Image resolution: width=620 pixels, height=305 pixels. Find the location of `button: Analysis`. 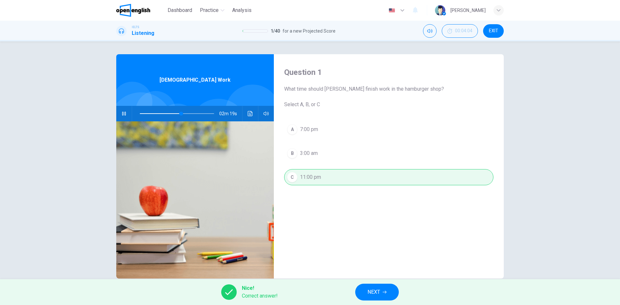

button: Analysis is located at coordinates (242, 10).